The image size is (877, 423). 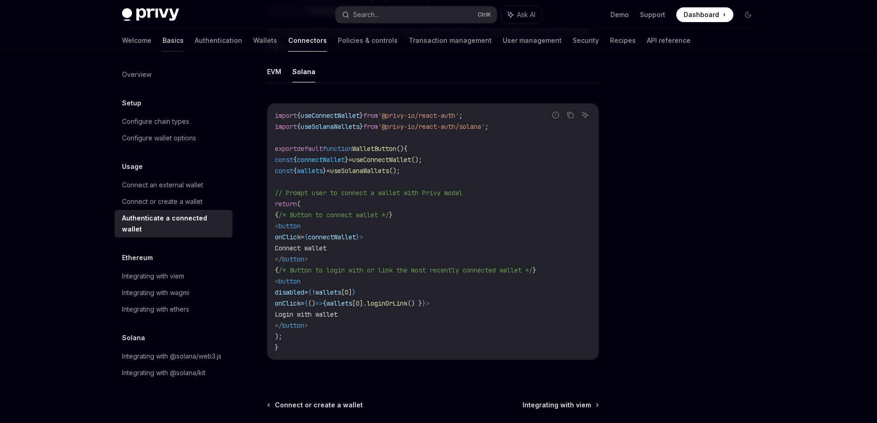 I want to click on a: Support, so click(x=652, y=15).